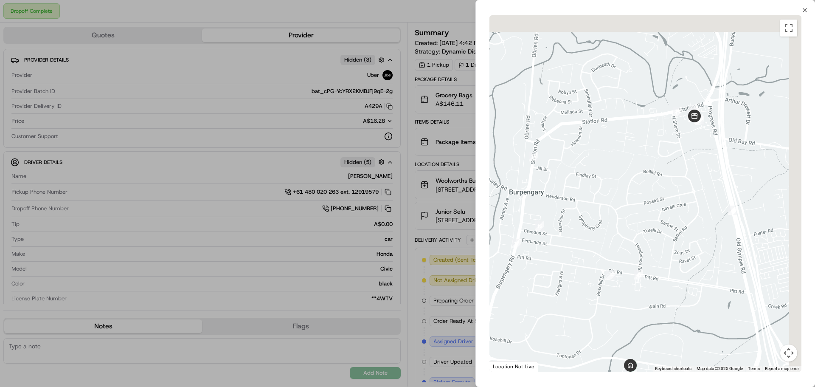 The height and width of the screenshot is (387, 815). Describe the element at coordinates (788, 28) in the screenshot. I see `button: Toggle fullscreen view` at that location.